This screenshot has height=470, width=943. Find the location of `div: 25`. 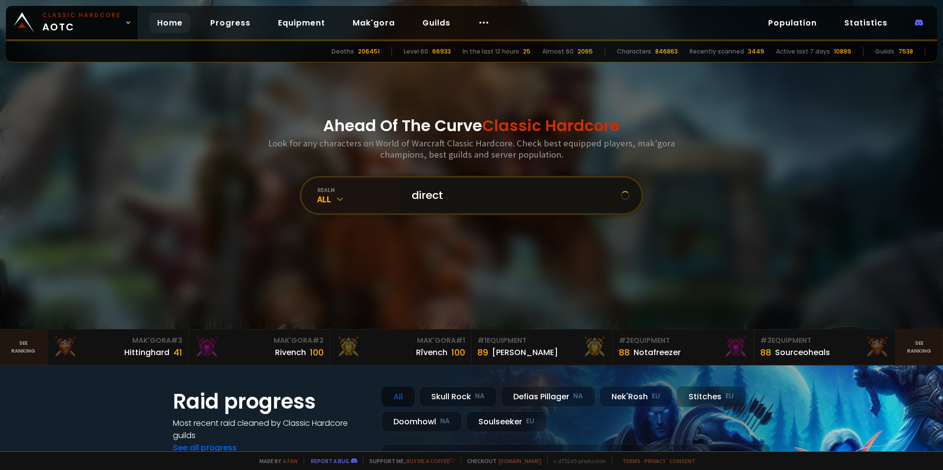

div: 25 is located at coordinates (526, 52).